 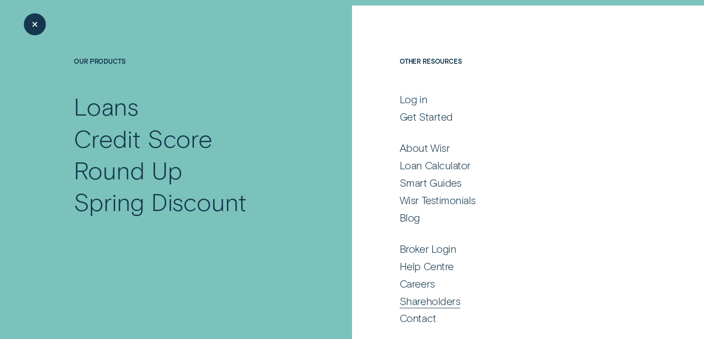 I want to click on a: Loan Calculator, so click(x=515, y=165).